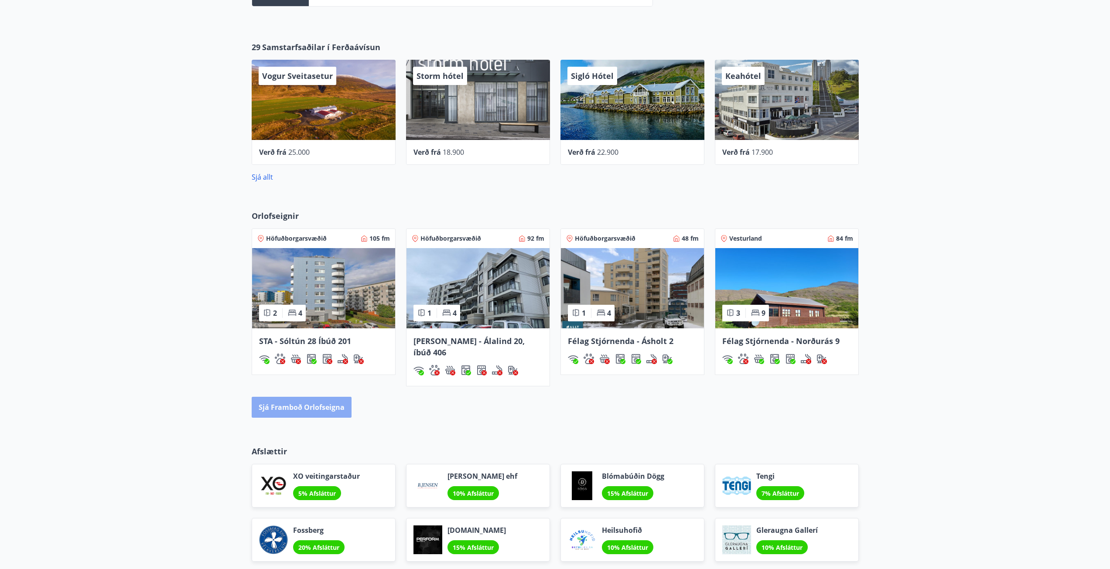 The height and width of the screenshot is (569, 1110). What do you see at coordinates (319, 530) in the screenshot?
I see `span: Fossberg` at bounding box center [319, 530].